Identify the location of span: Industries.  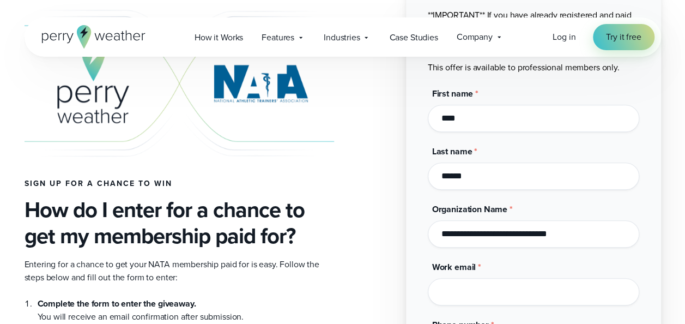
(342, 38).